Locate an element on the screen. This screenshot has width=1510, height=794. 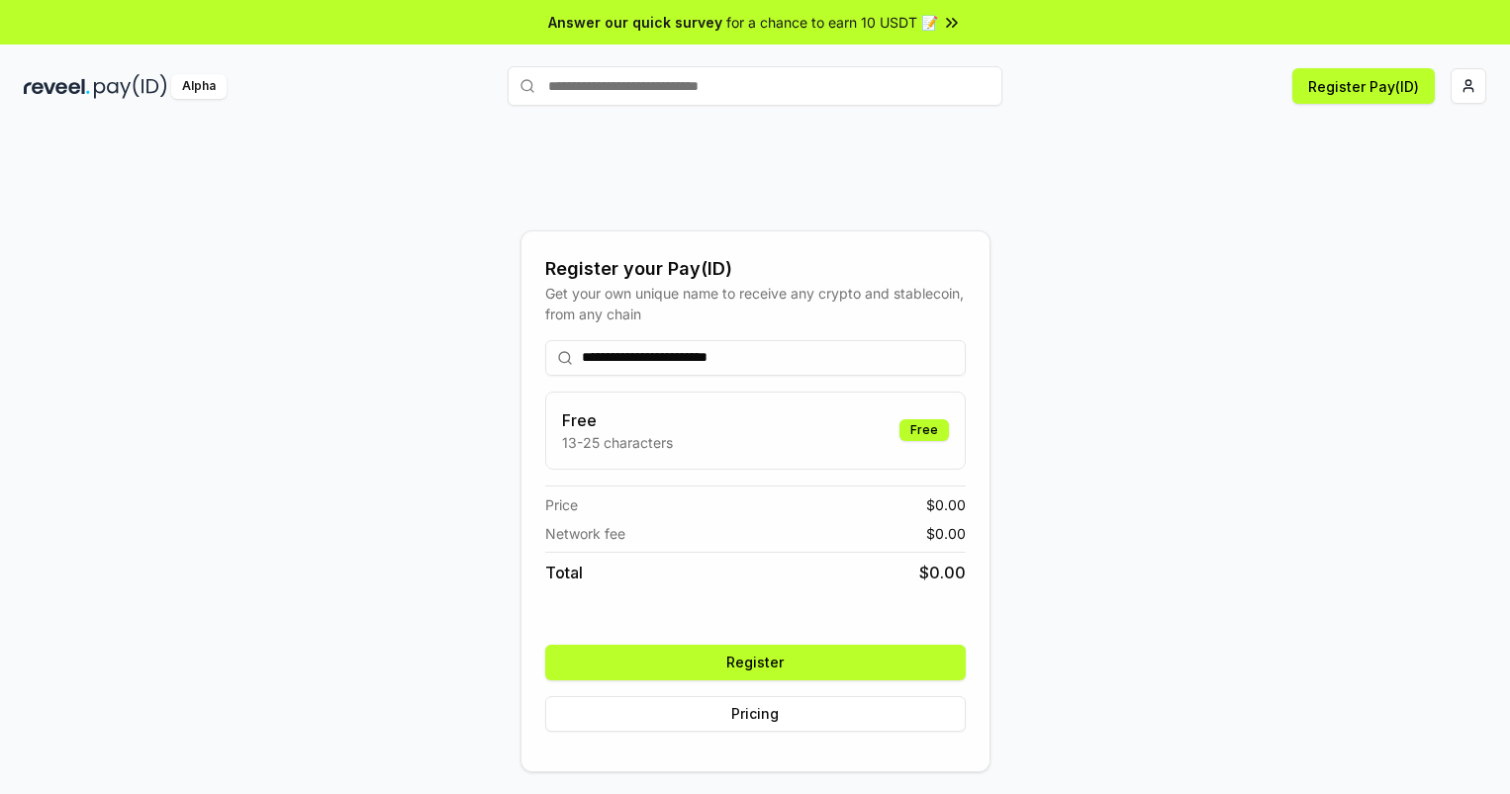
div: Get your own unique name to receive any crypto and stablecoin, from any chain is located at coordinates (755, 304).